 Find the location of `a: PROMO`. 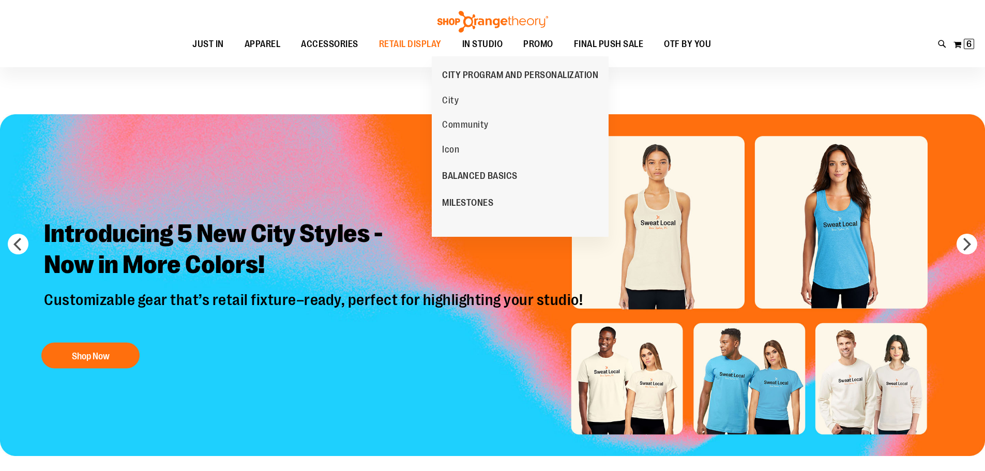

a: PROMO is located at coordinates (538, 44).